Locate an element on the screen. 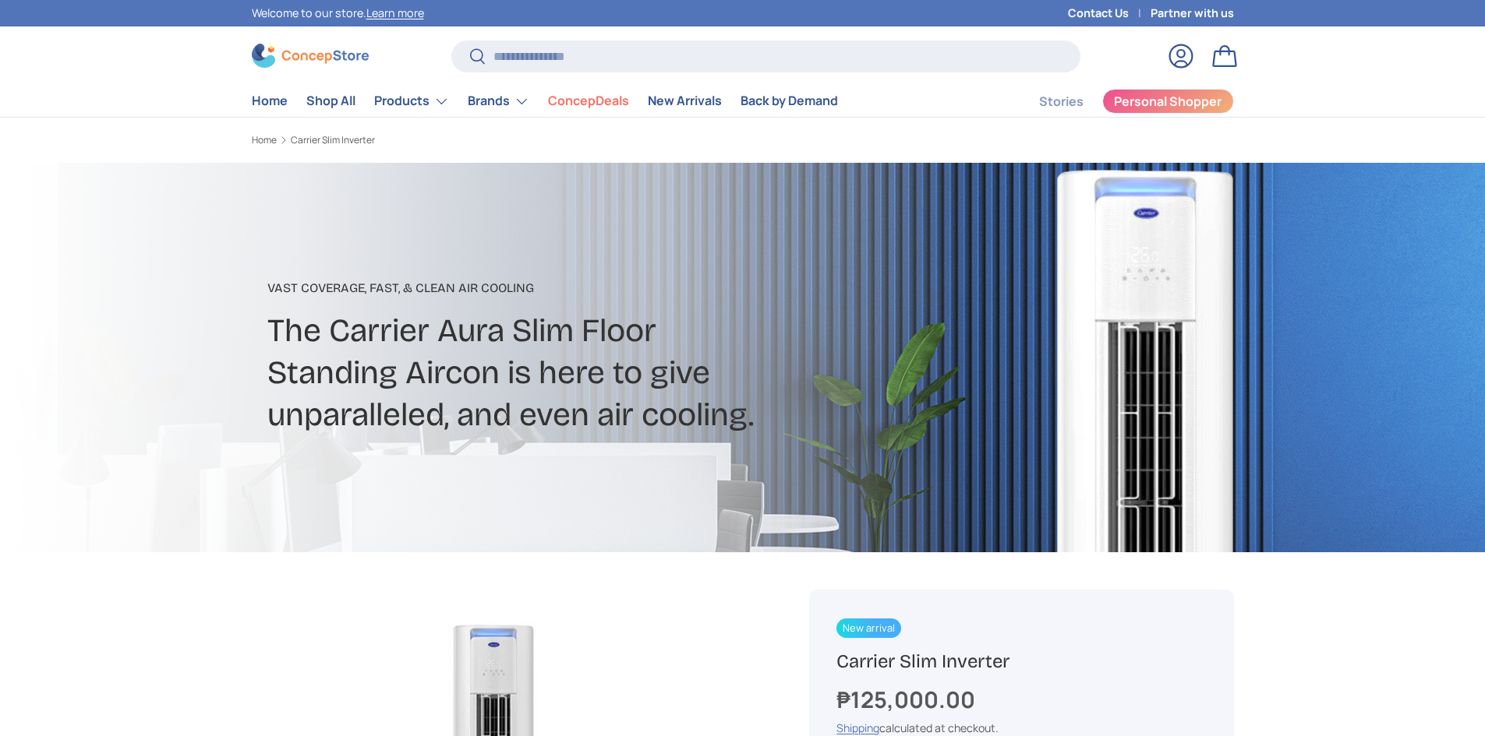  a: Partner with us is located at coordinates (1192, 13).